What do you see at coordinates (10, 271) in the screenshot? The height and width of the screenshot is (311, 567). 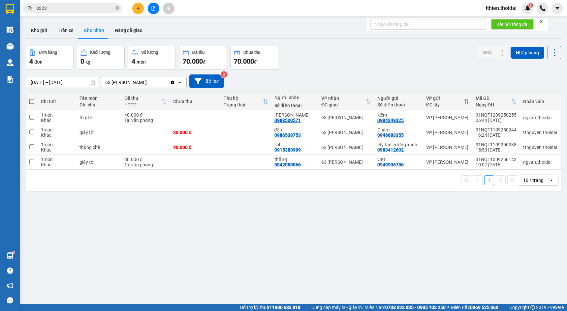 I see `span: question-circle` at bounding box center [10, 271].